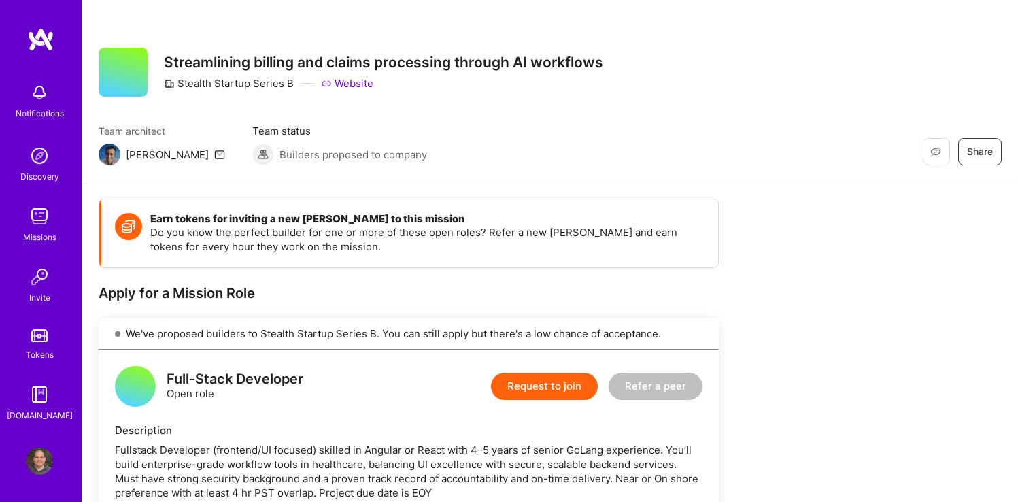 Image resolution: width=1018 pixels, height=502 pixels. Describe the element at coordinates (235, 379) in the screenshot. I see `div: Full-Stack Developer` at that location.